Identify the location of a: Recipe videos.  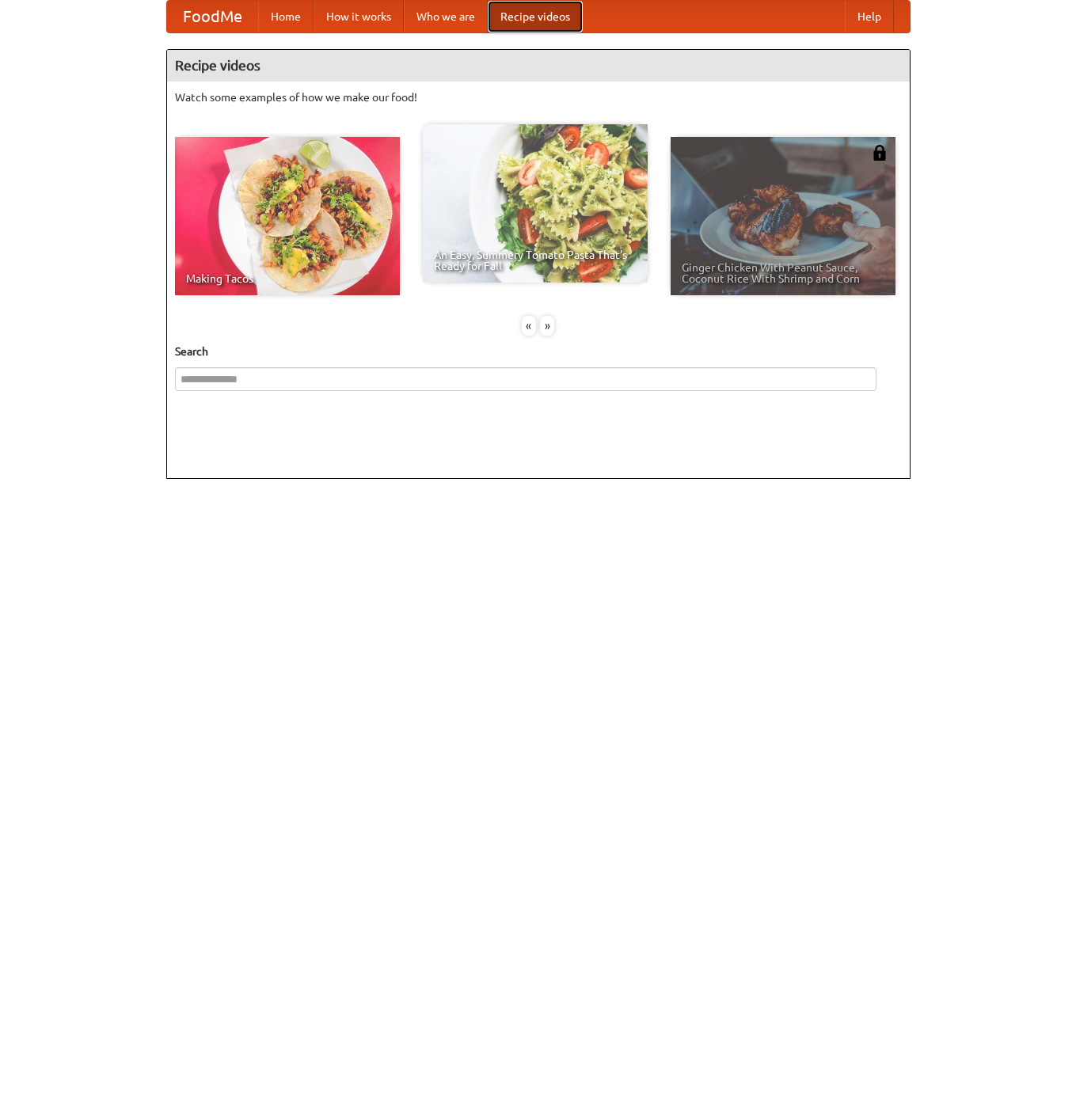
(535, 17).